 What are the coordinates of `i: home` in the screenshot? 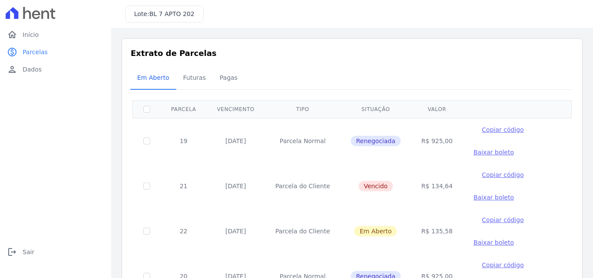 It's located at (12, 35).